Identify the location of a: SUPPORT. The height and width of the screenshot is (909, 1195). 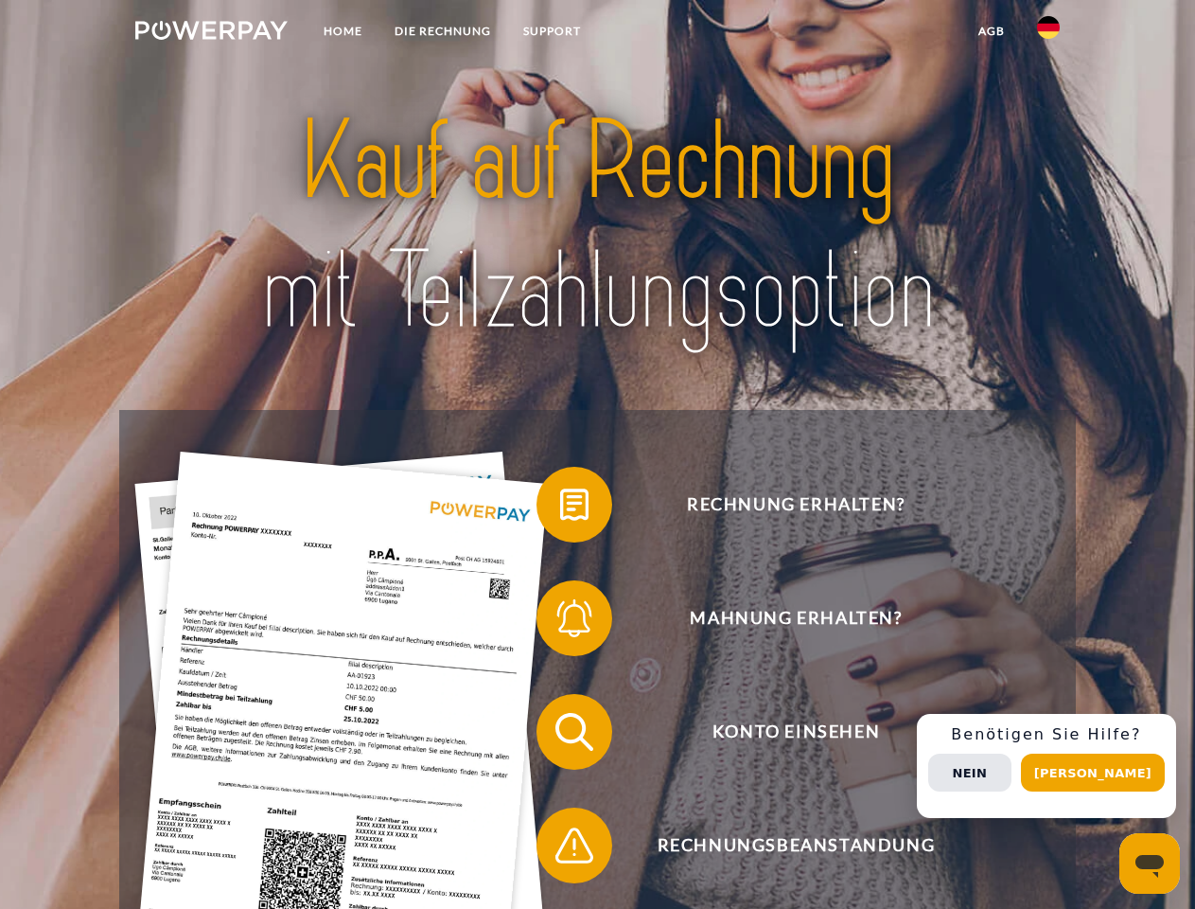
(552, 31).